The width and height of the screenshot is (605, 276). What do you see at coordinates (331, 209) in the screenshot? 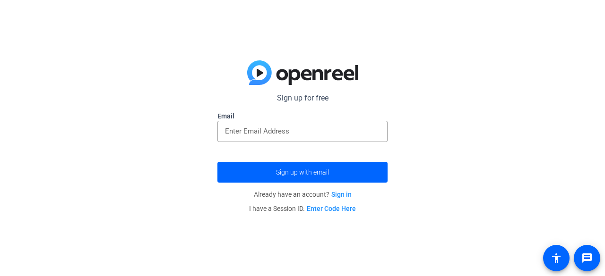
I see `a: Enter Code Here` at bounding box center [331, 209].